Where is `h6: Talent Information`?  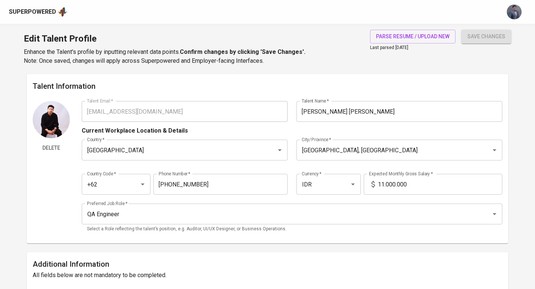
h6: Talent Information is located at coordinates (268, 86).